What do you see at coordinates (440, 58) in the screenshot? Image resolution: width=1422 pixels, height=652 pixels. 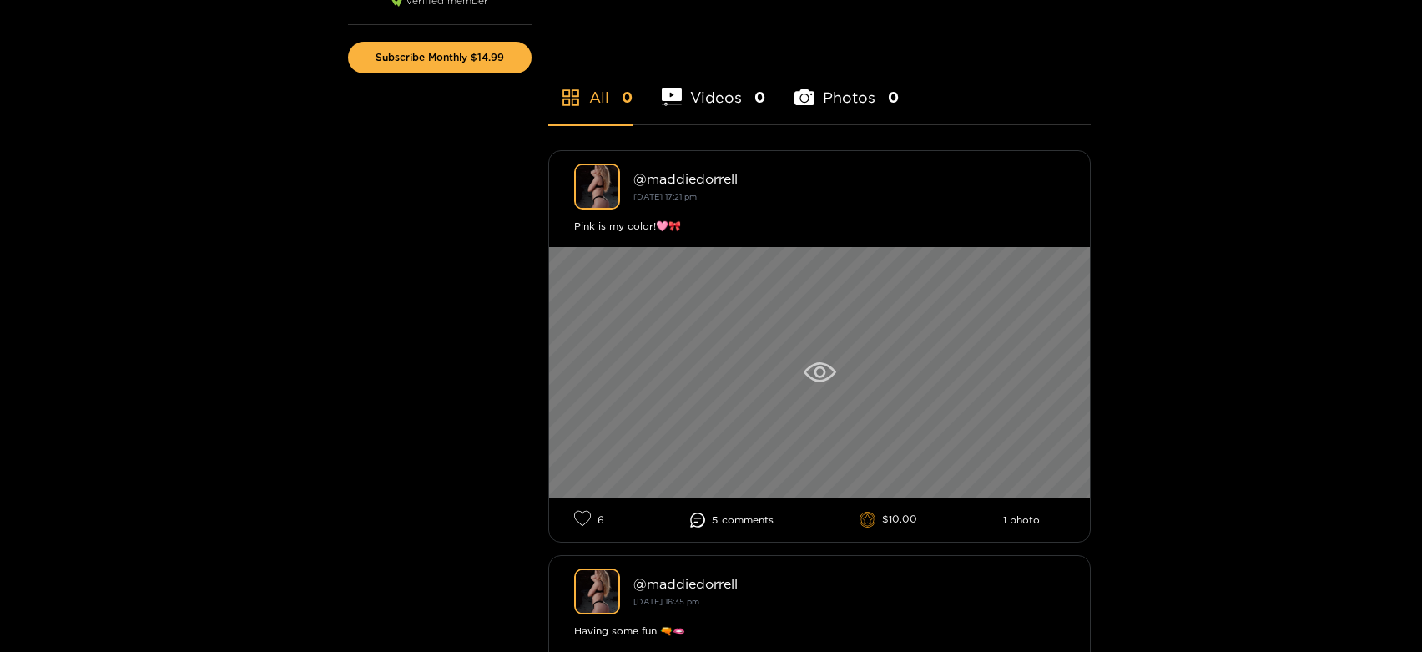 I see `button: Subscribe Monthly $14.99` at bounding box center [440, 58].